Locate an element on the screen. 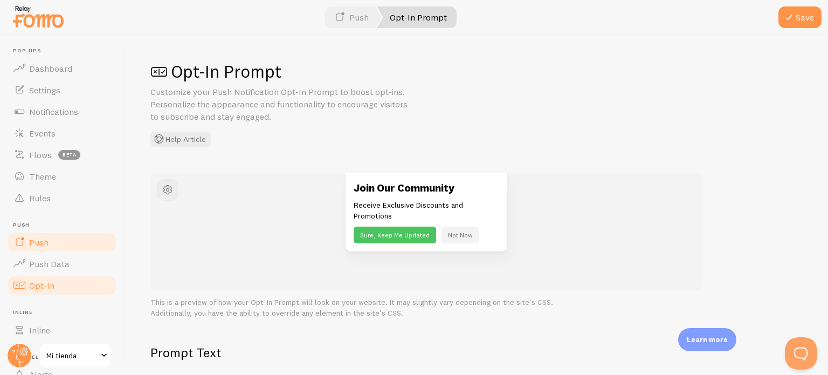  a: Rules is located at coordinates (62, 198).